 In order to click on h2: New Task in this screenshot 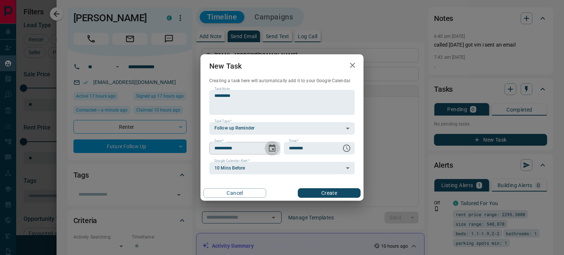, I will do `click(226, 66)`.